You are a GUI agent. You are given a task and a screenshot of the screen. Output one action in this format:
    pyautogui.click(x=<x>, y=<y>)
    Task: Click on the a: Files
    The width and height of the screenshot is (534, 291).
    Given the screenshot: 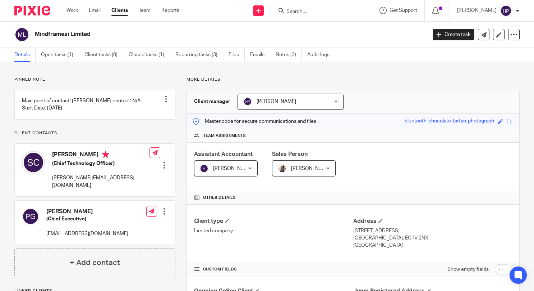 What is the action you would take?
    pyautogui.click(x=237, y=55)
    